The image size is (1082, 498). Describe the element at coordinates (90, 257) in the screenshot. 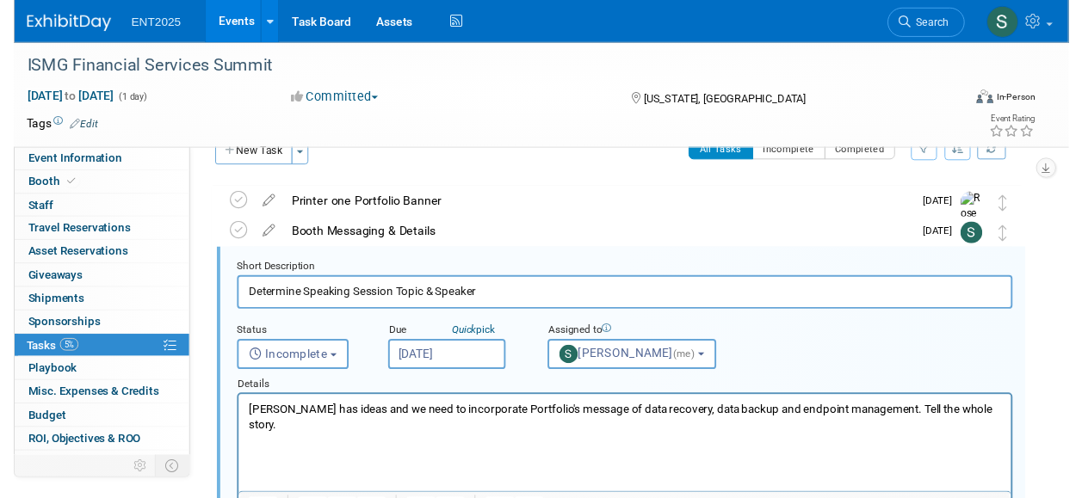

I see `a: Asset Reservations` at that location.